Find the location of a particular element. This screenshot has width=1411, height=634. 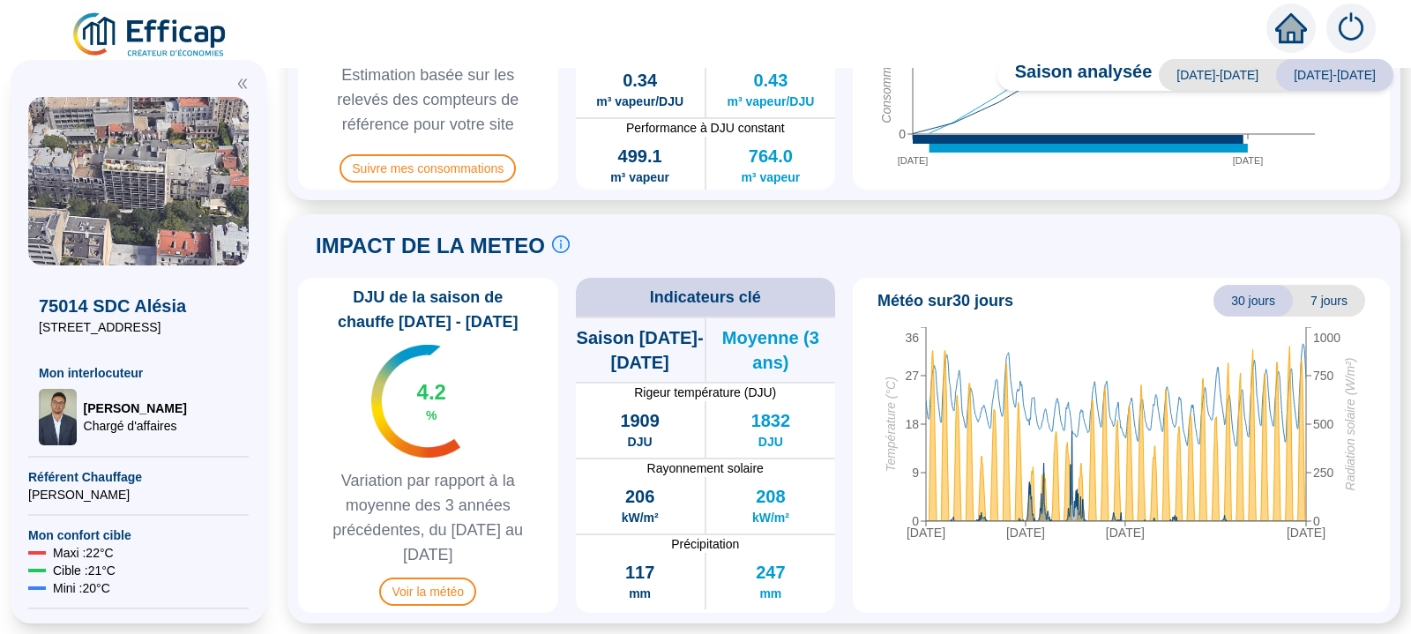

span: Moyenne (3 ans) is located at coordinates (771, 350).